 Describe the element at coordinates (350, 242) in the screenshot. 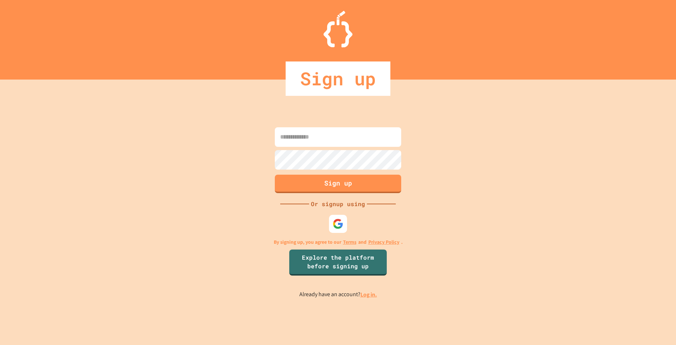

I see `a: Terms` at that location.